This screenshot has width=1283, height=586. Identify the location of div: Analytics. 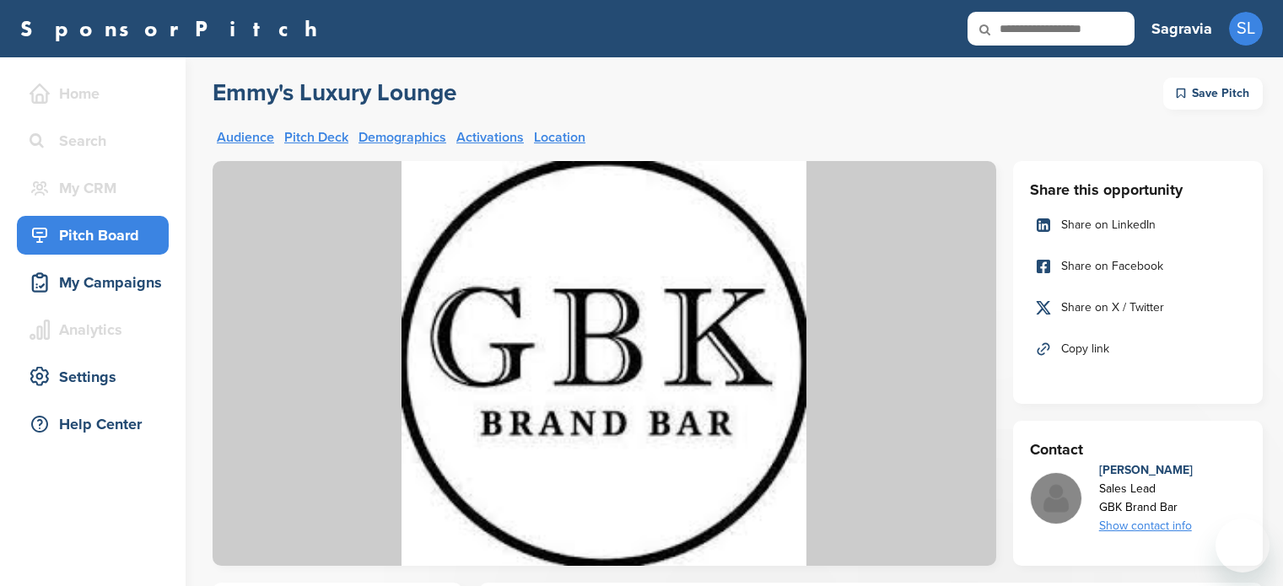
(97, 330).